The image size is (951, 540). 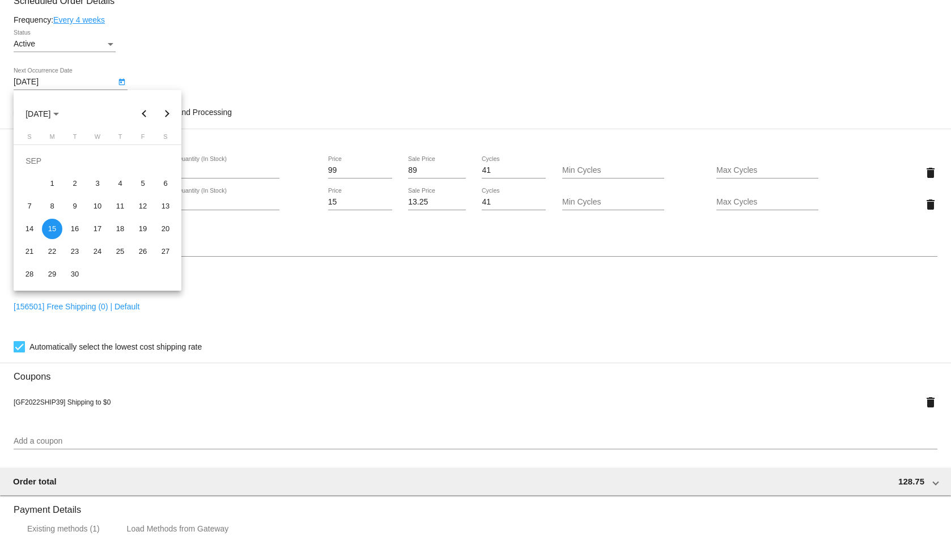 I want to click on div: 13, so click(x=166, y=206).